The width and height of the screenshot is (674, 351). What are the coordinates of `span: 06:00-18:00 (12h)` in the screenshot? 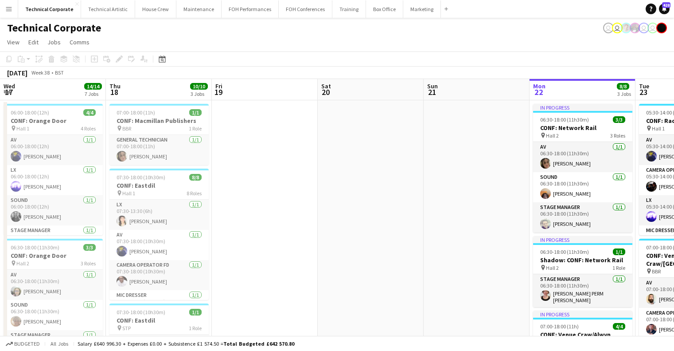 It's located at (30, 112).